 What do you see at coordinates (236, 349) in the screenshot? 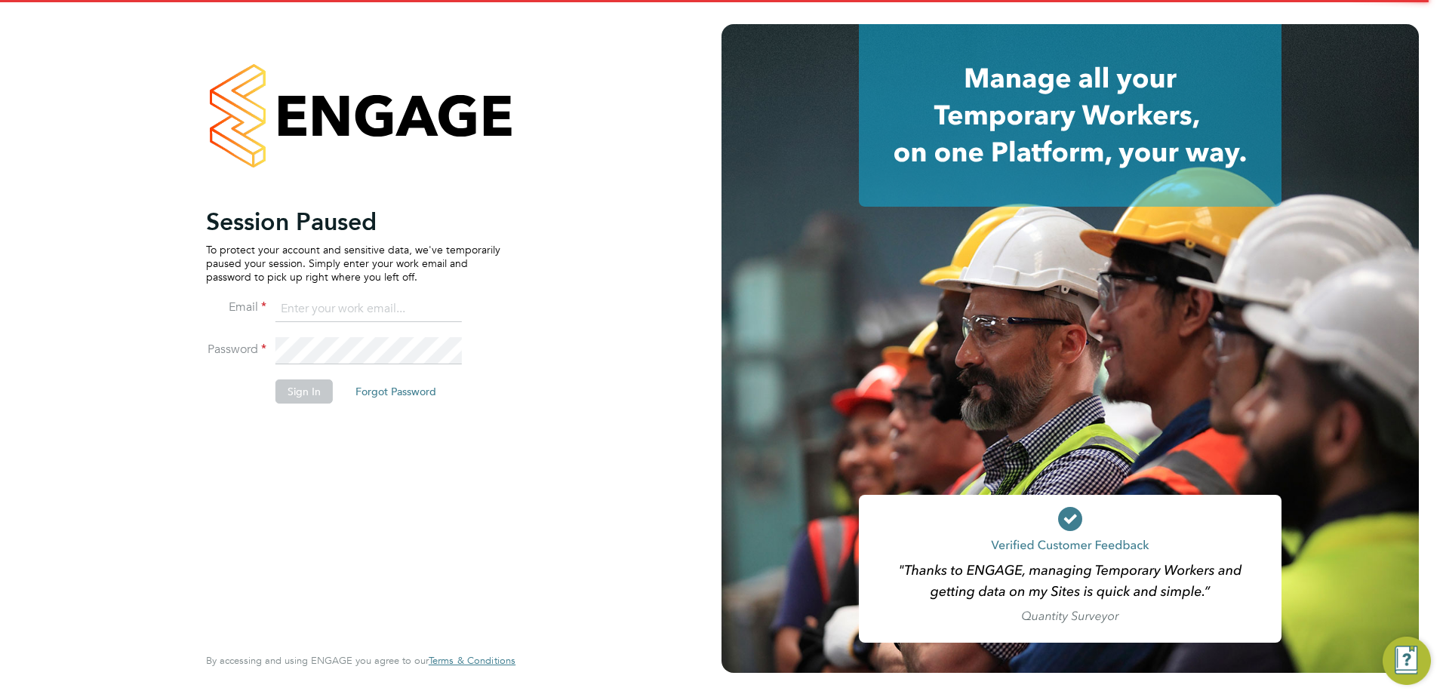
I see `label: Password` at bounding box center [236, 349].